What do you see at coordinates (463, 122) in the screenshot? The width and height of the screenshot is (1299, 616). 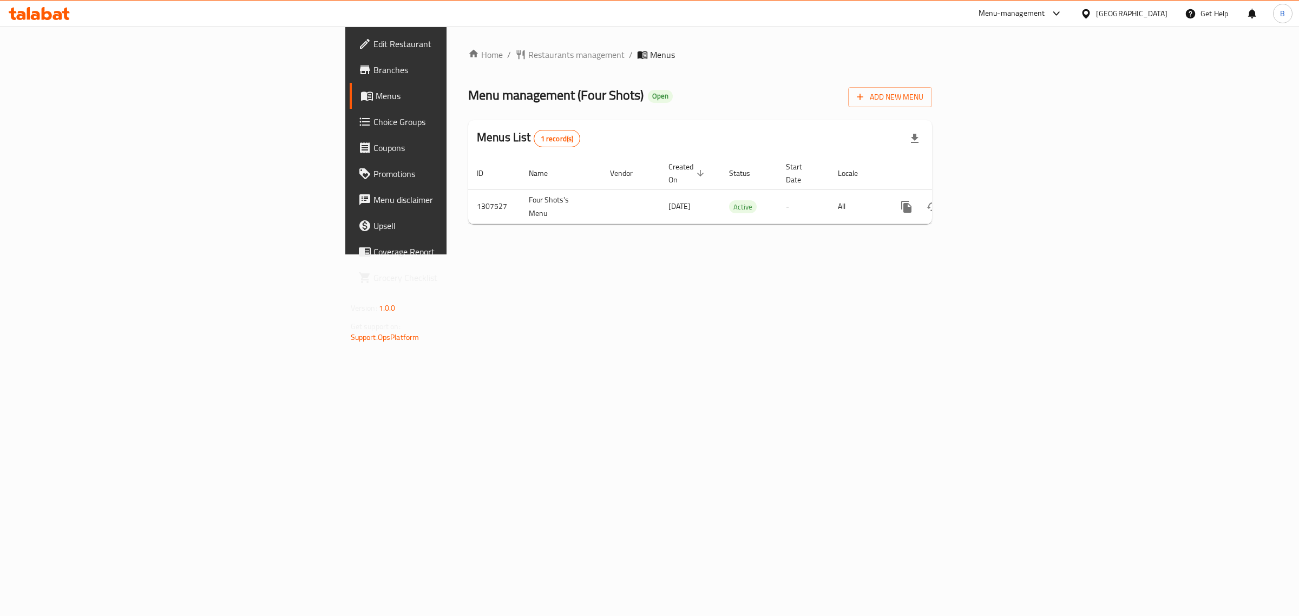 I see `span: Choice Groups` at bounding box center [463, 122].